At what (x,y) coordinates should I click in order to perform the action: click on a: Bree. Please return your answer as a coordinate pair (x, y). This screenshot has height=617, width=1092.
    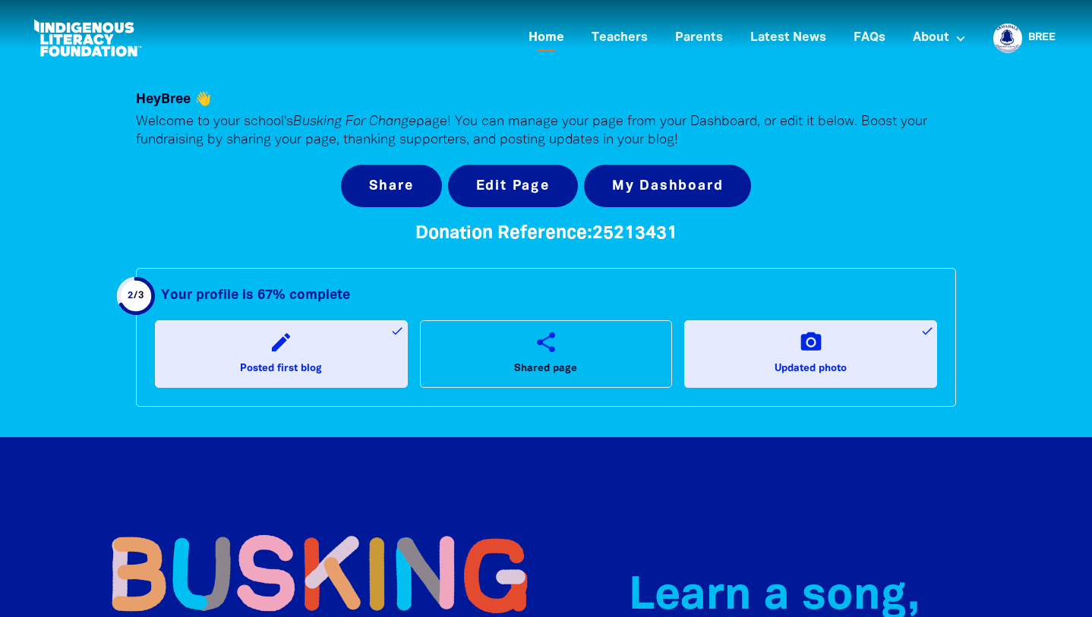
    Looking at the image, I should click on (1042, 38).